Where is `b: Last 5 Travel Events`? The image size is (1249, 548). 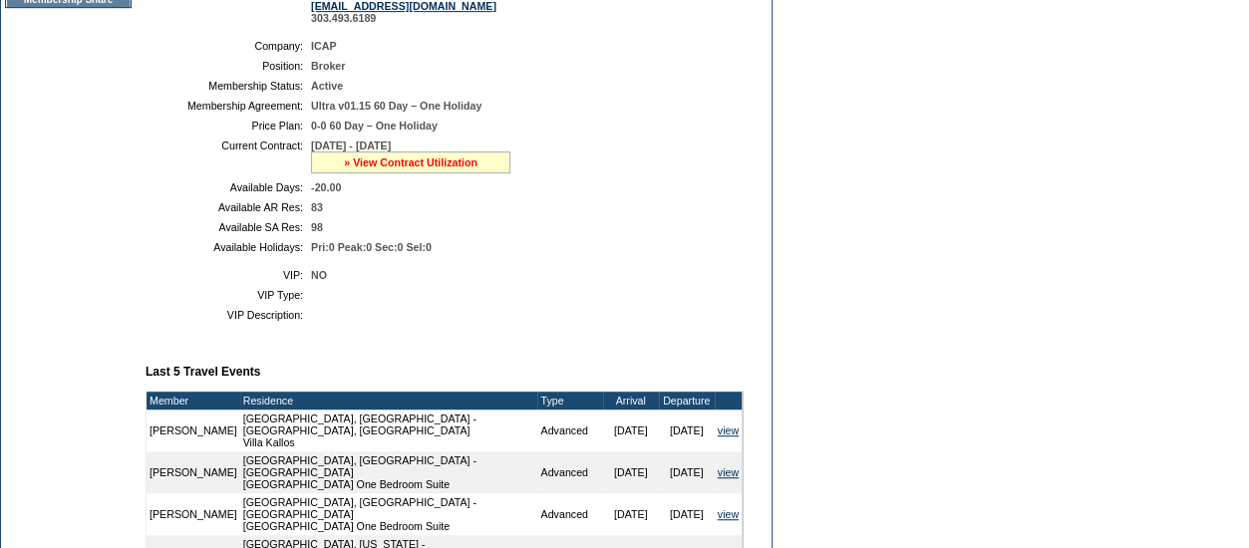
b: Last 5 Travel Events is located at coordinates (202, 372).